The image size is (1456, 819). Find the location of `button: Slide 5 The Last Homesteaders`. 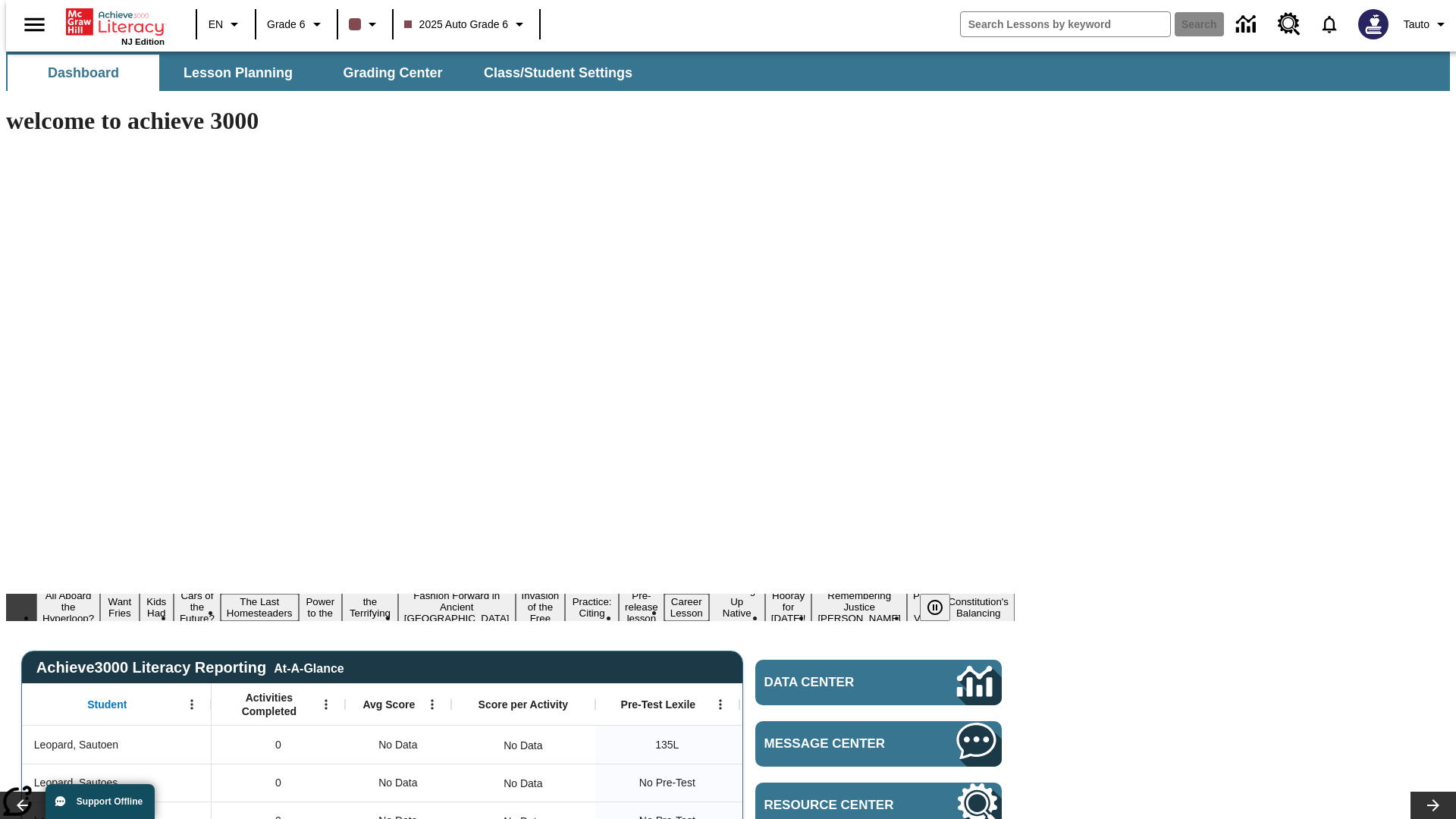

button: Slide 5 The Last Homesteaders is located at coordinates (259, 607).